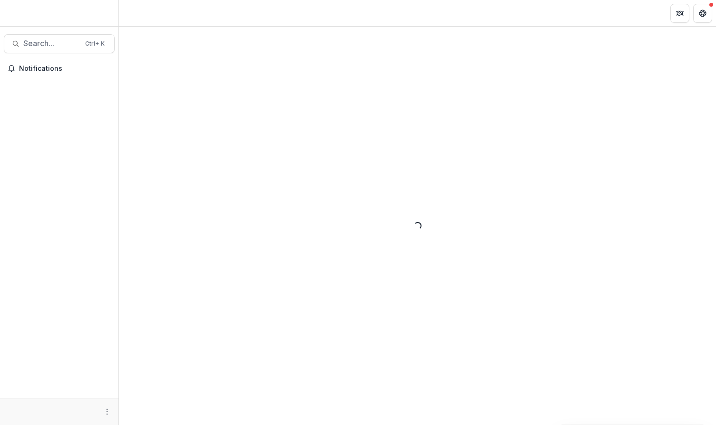 Image resolution: width=716 pixels, height=425 pixels. What do you see at coordinates (679, 13) in the screenshot?
I see `button: Partners` at bounding box center [679, 13].